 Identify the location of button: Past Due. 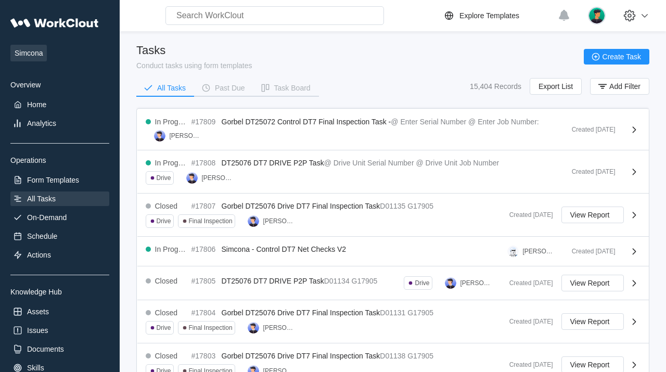
(224, 88).